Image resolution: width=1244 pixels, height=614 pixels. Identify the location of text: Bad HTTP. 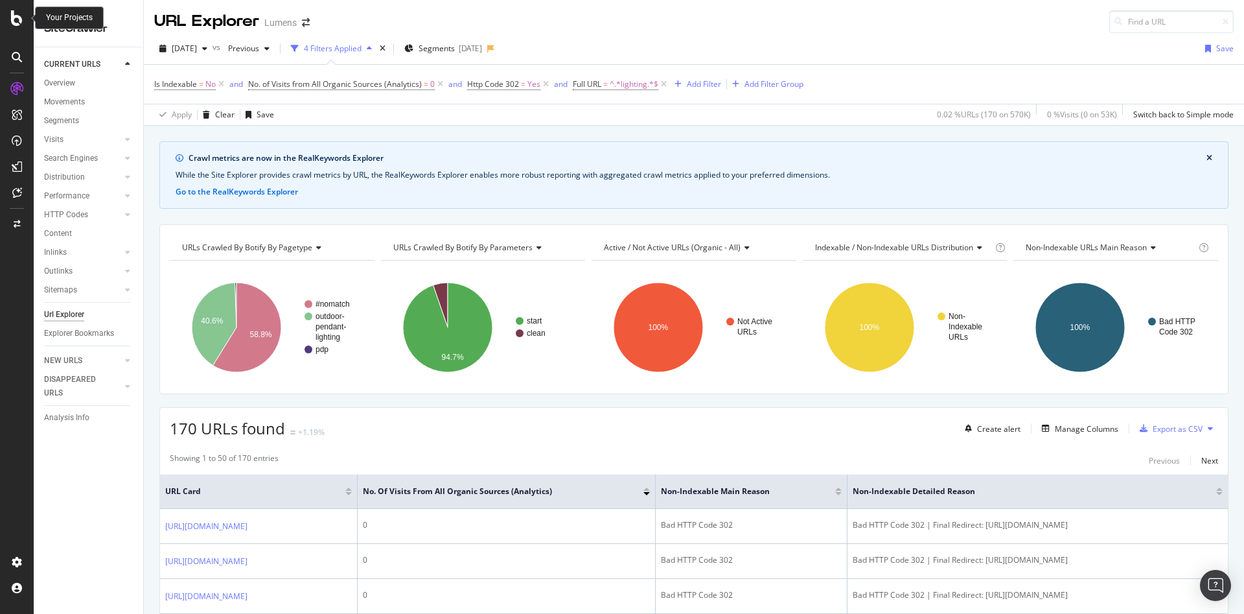
(1177, 321).